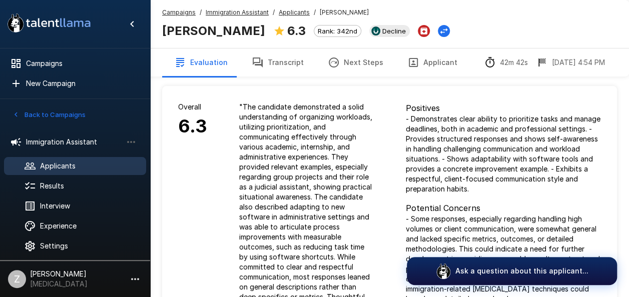 The image size is (629, 297). I want to click on span: Rank: 342nd, so click(337, 31).